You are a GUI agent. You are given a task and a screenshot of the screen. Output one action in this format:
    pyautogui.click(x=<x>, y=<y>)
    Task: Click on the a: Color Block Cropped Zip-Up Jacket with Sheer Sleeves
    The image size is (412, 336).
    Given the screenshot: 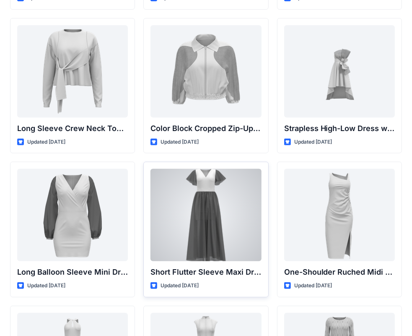 What is the action you would take?
    pyautogui.click(x=206, y=71)
    